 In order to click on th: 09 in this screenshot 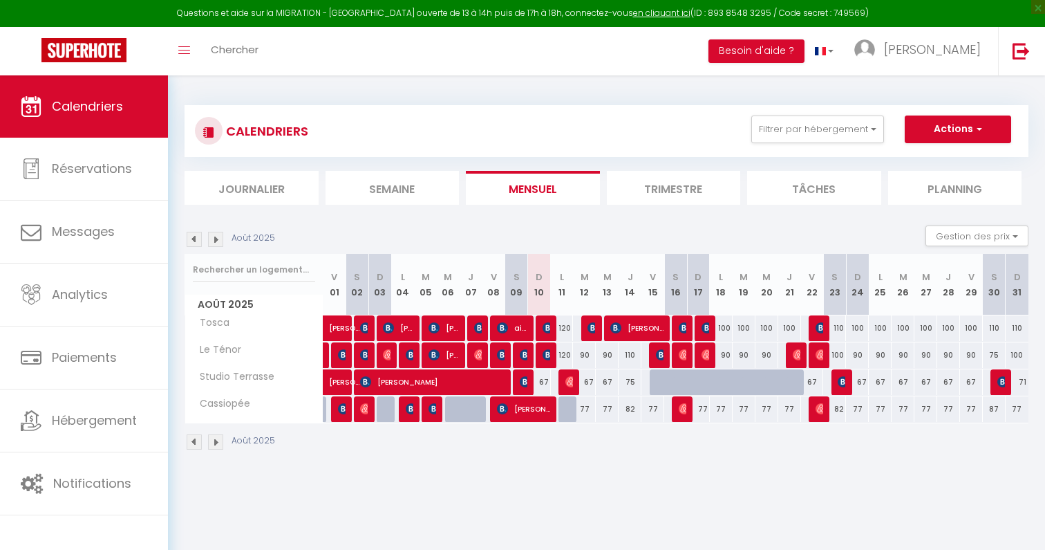, I will do `click(516, 284)`.